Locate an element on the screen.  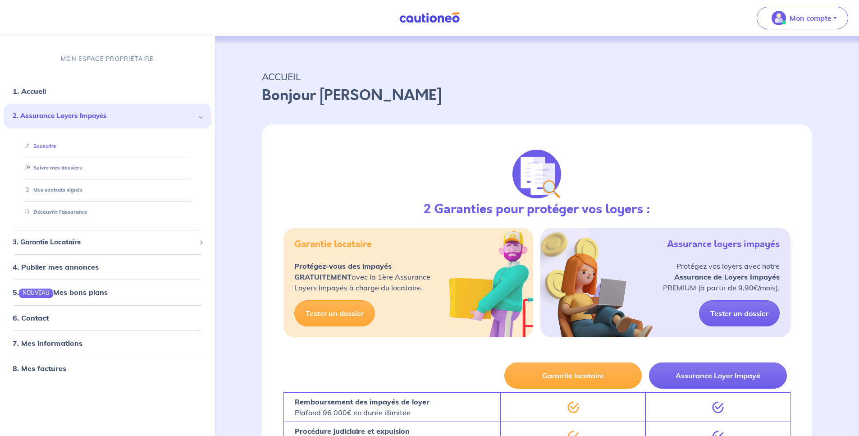
h3: 2 Garanties pour protéger vos loyers : is located at coordinates (537, 209).